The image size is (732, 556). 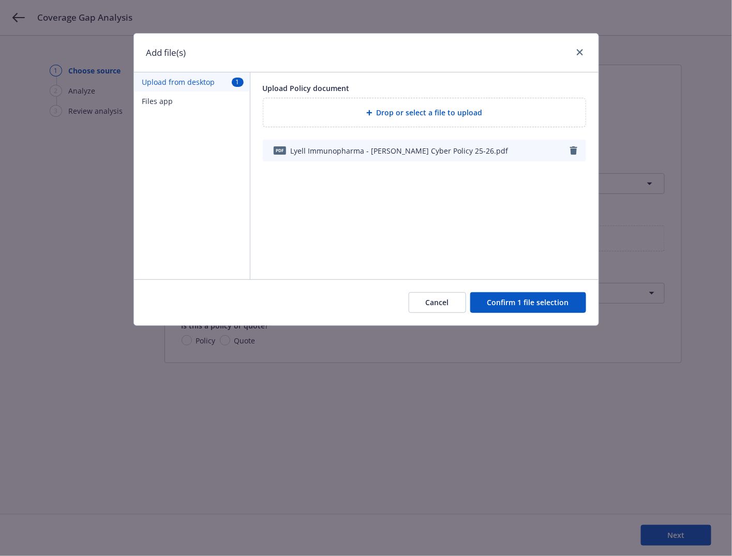 I want to click on a: close, so click(x=580, y=52).